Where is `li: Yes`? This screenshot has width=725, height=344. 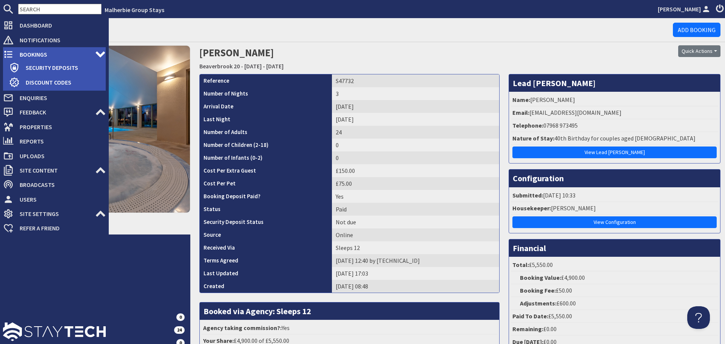
li: Yes is located at coordinates (349, 328).